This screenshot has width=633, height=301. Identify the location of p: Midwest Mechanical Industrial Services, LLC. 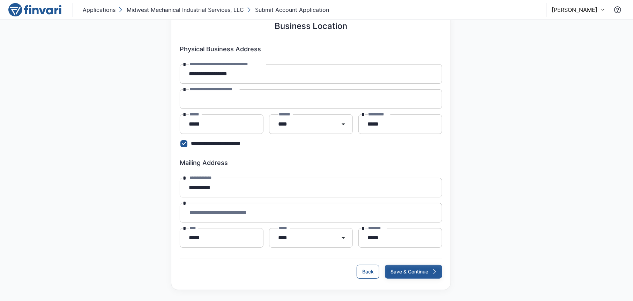
(185, 10).